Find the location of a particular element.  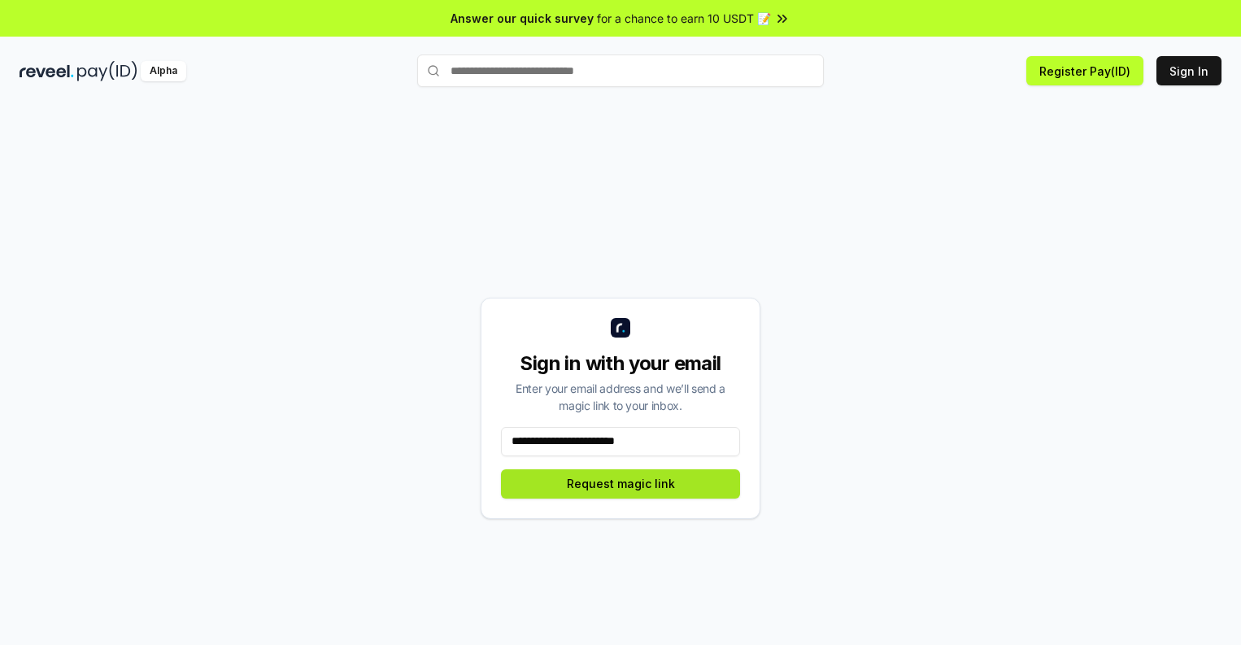

img: reveel_dark is located at coordinates (46, 71).